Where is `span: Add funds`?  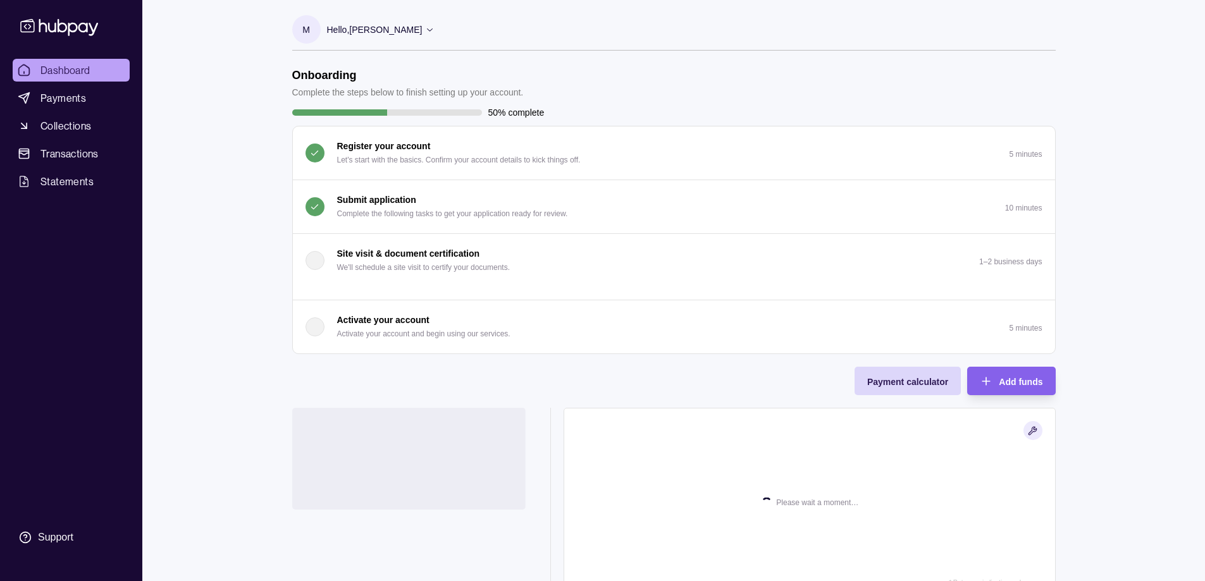 span: Add funds is located at coordinates (1021, 382).